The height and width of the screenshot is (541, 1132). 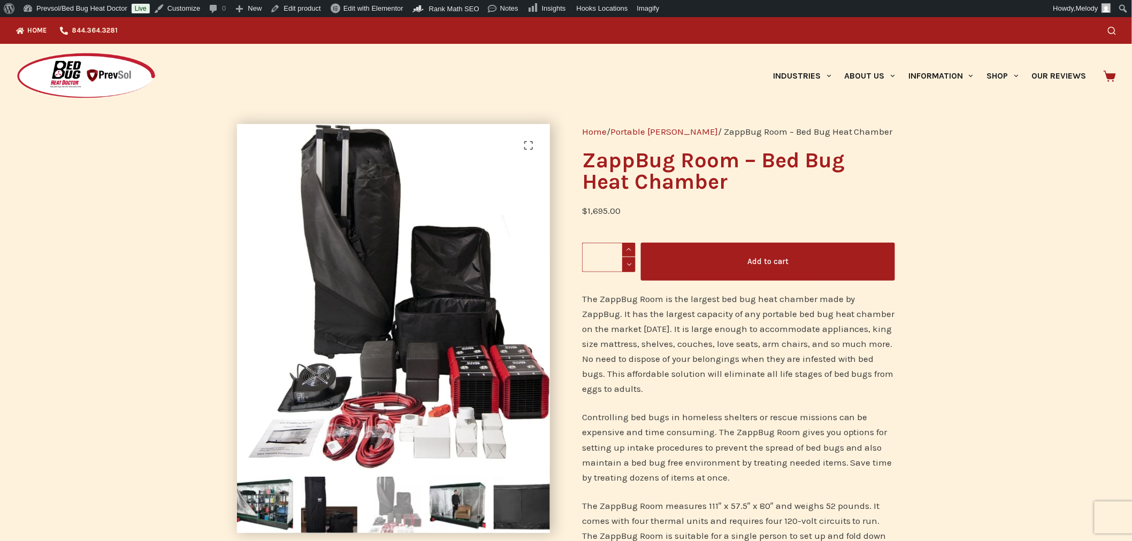 What do you see at coordinates (767, 262) in the screenshot?
I see `button: Add to cart` at bounding box center [767, 262].